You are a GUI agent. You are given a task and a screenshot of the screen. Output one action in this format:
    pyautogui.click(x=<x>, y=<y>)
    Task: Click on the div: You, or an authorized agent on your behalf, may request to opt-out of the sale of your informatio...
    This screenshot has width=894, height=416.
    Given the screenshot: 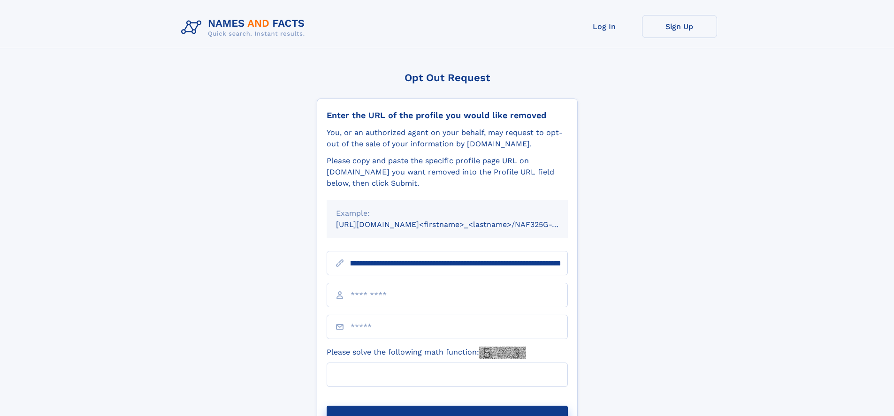 What is the action you would take?
    pyautogui.click(x=447, y=138)
    